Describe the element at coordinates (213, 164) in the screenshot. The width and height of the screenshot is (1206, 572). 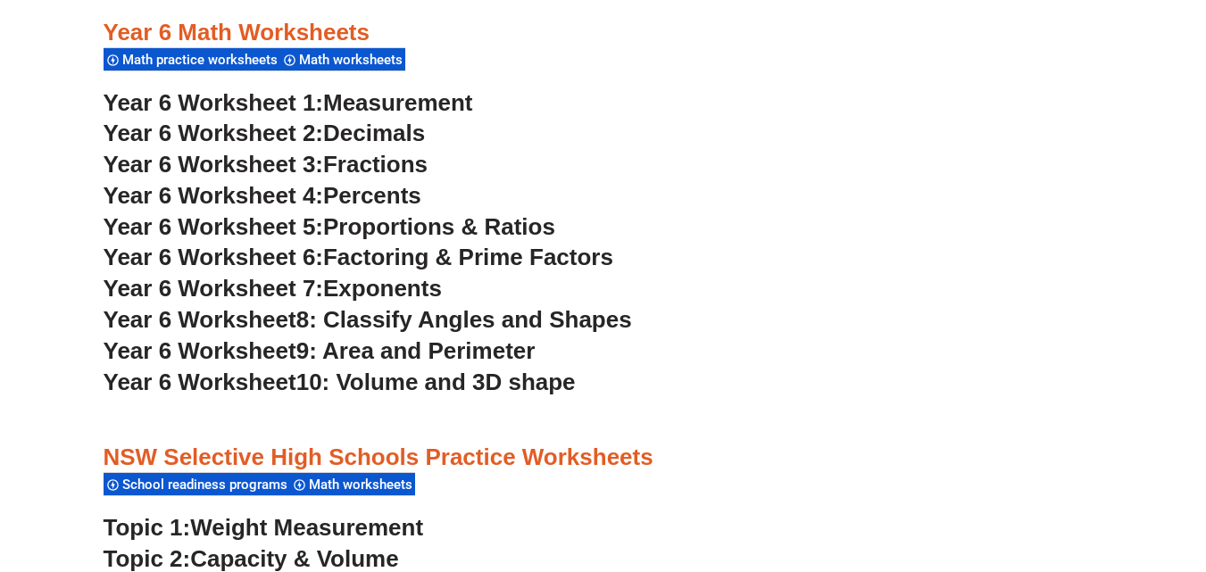
I see `span: Year 6 Worksheet 3:` at that location.